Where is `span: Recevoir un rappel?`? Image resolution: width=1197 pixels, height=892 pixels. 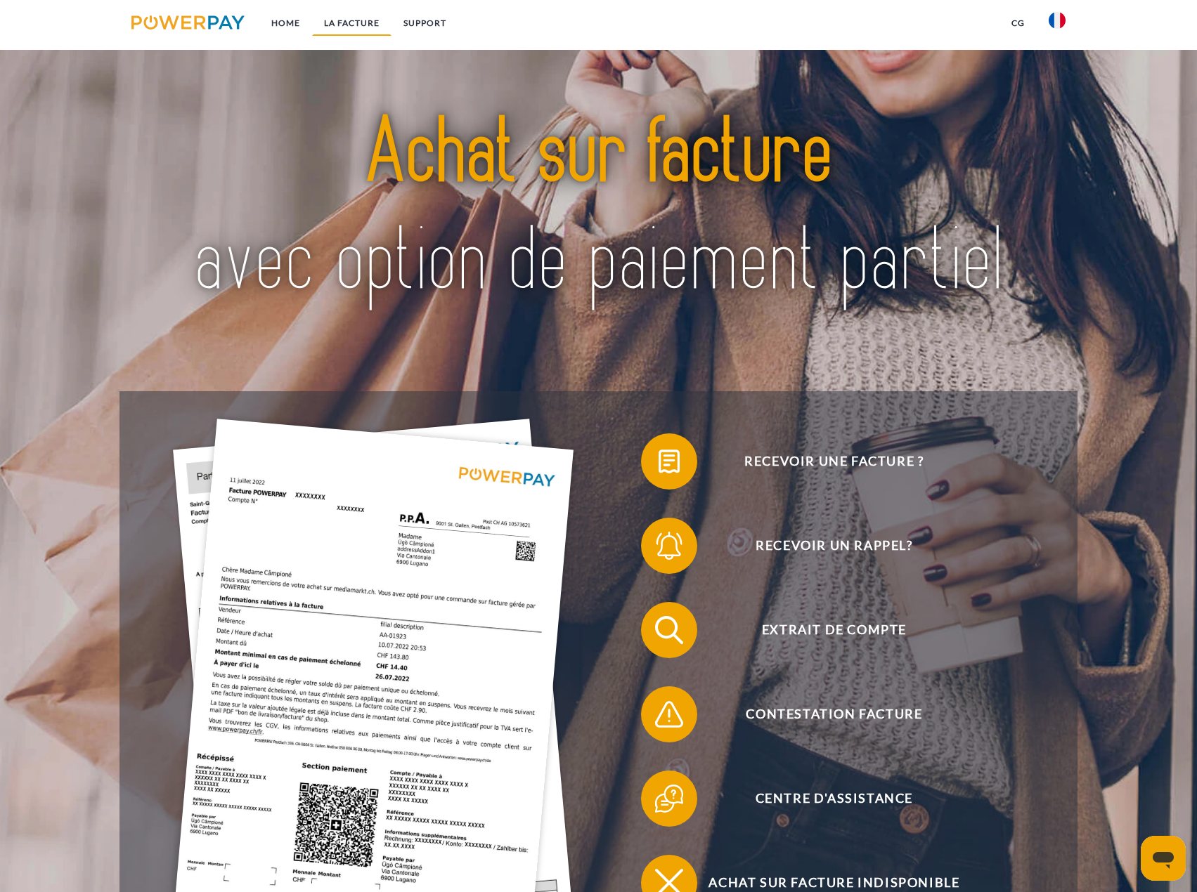 span: Recevoir un rappel? is located at coordinates (834, 546).